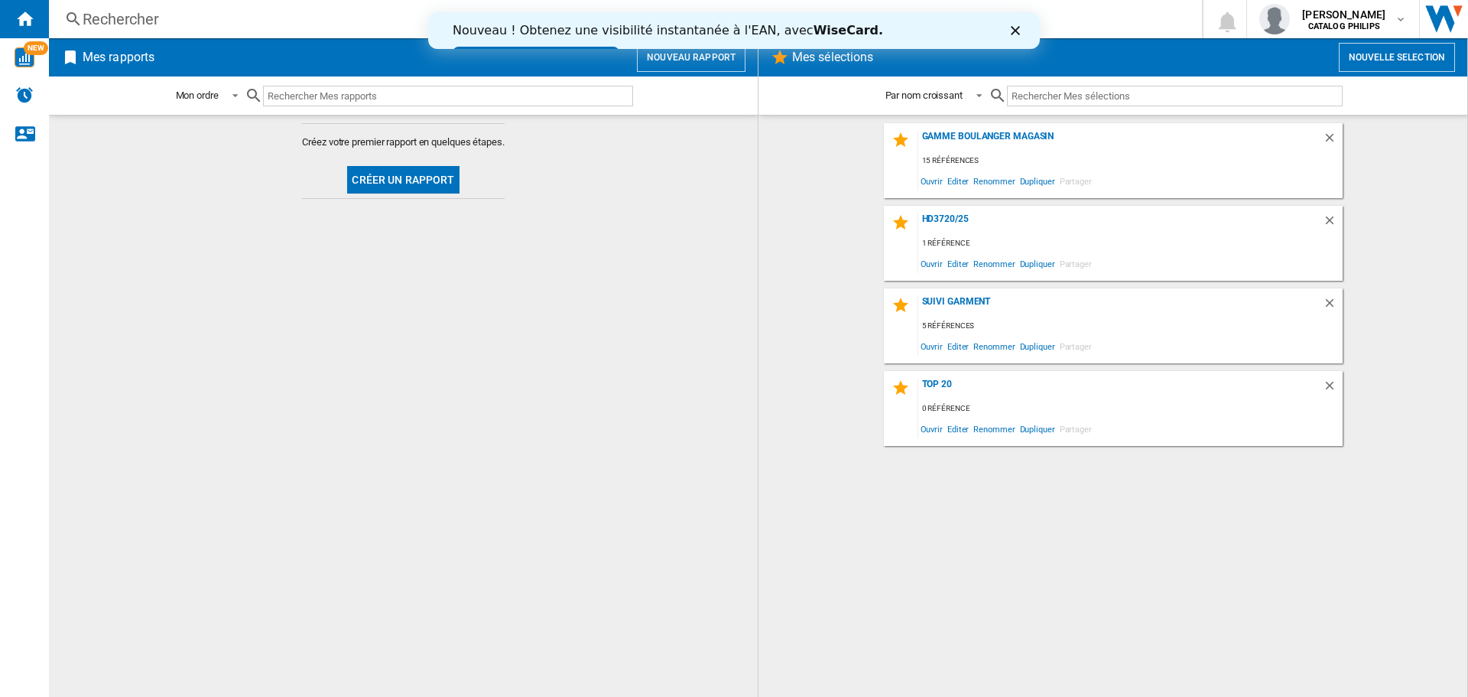 The width and height of the screenshot is (1468, 697). What do you see at coordinates (1130, 161) in the screenshot?
I see `div: 15 références` at bounding box center [1130, 161].